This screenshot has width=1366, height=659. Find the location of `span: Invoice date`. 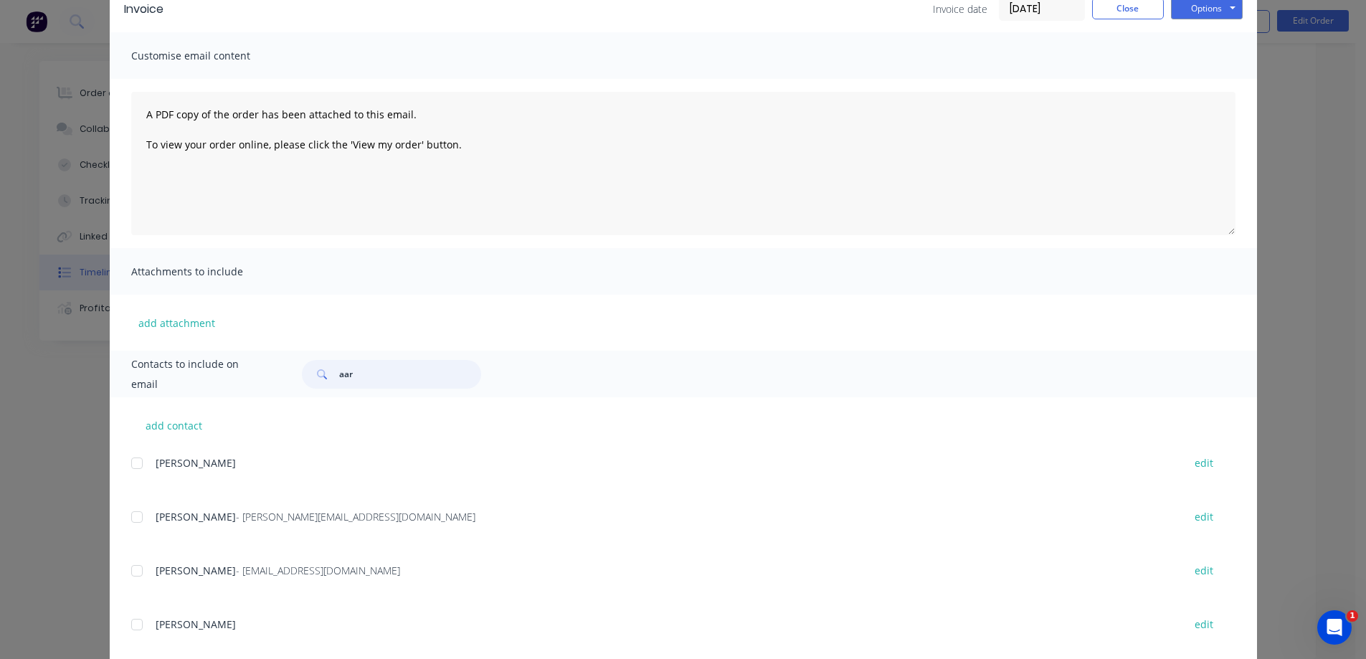

span: Invoice date is located at coordinates (960, 9).